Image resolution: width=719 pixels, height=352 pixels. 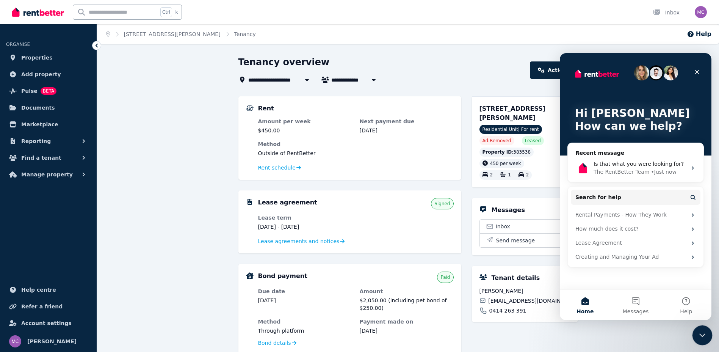 I want to click on span: Documents, so click(x=38, y=108).